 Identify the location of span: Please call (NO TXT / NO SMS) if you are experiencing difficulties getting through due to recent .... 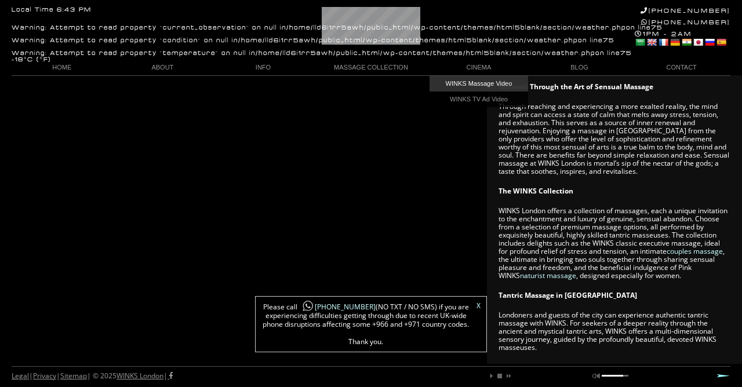
(366, 324).